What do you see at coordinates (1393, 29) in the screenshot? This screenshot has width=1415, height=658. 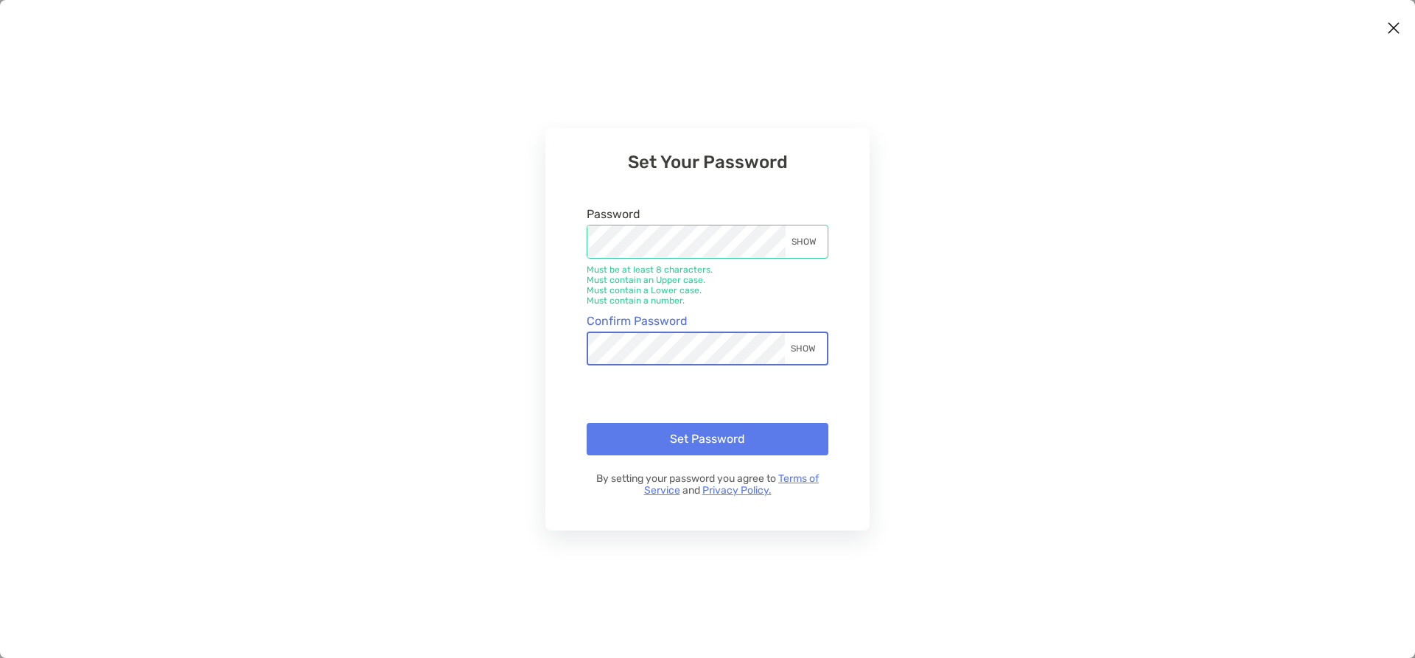 I see `button: Close modal` at bounding box center [1393, 29].